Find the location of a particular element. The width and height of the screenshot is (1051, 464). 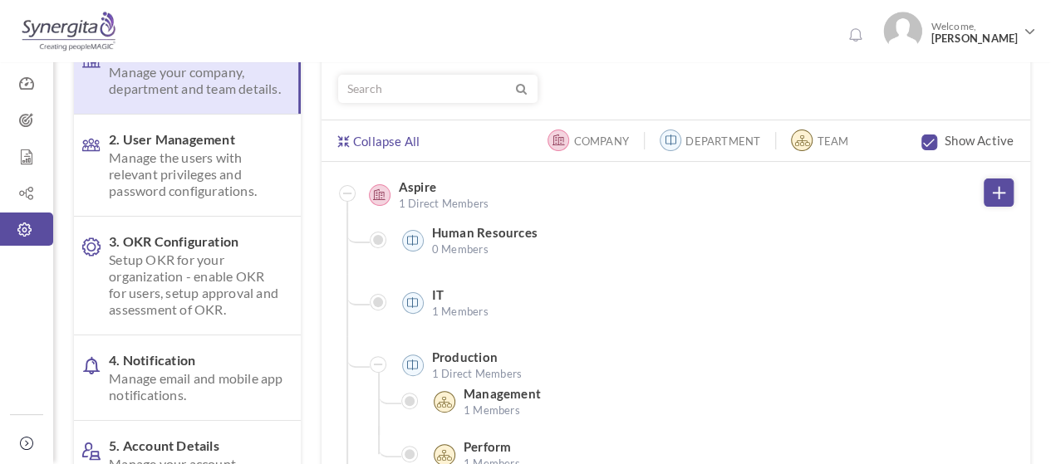

label: Production is located at coordinates (464, 357).